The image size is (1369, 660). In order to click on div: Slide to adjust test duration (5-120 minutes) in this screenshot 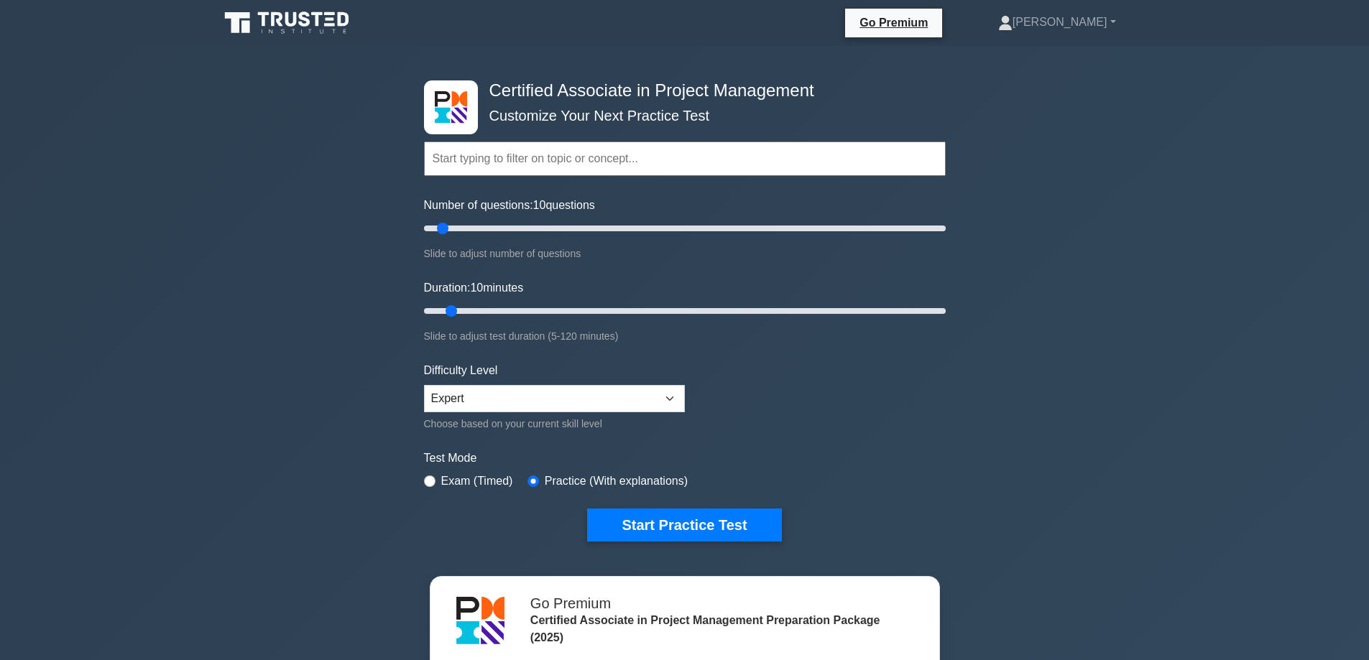, I will do `click(685, 336)`.